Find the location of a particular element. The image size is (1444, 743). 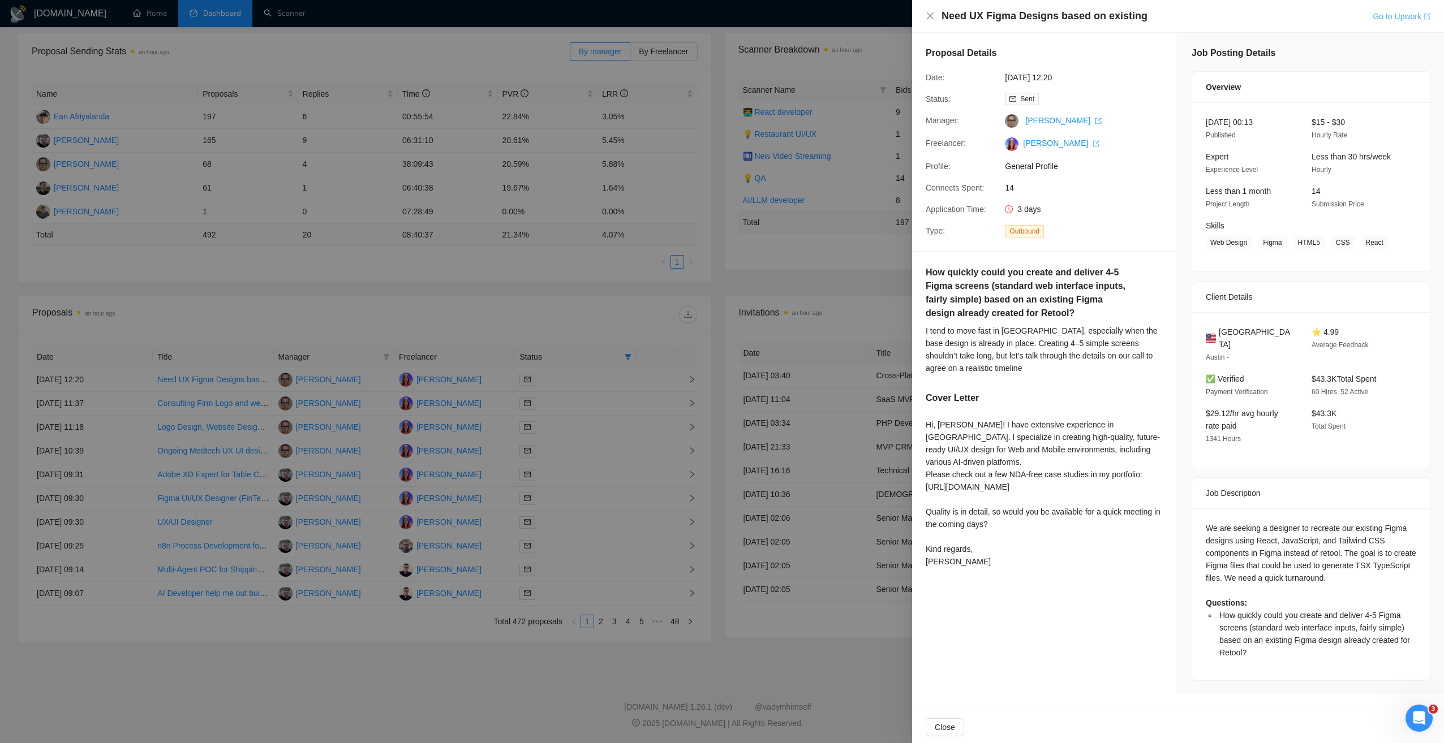

span: Published is located at coordinates (1220, 135).